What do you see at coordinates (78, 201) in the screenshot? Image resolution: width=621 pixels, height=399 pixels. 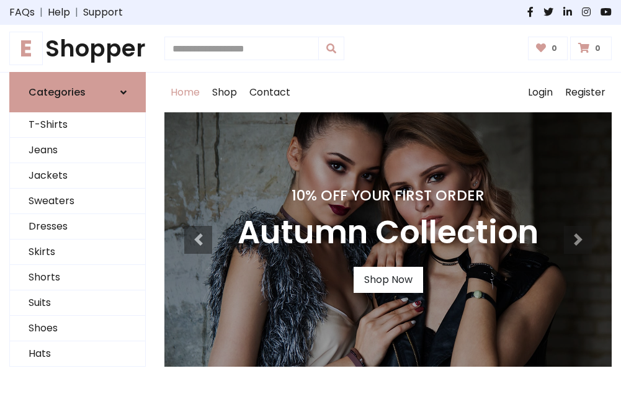 I see `a: Sweaters` at bounding box center [78, 201].